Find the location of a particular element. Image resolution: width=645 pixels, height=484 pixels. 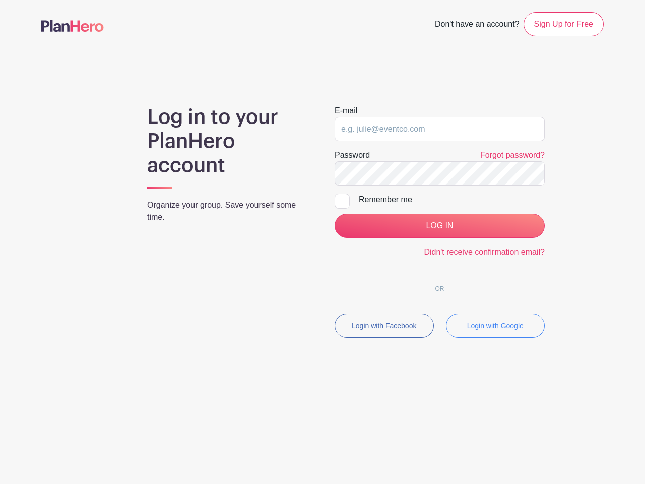

label: E-mail is located at coordinates (346, 111).